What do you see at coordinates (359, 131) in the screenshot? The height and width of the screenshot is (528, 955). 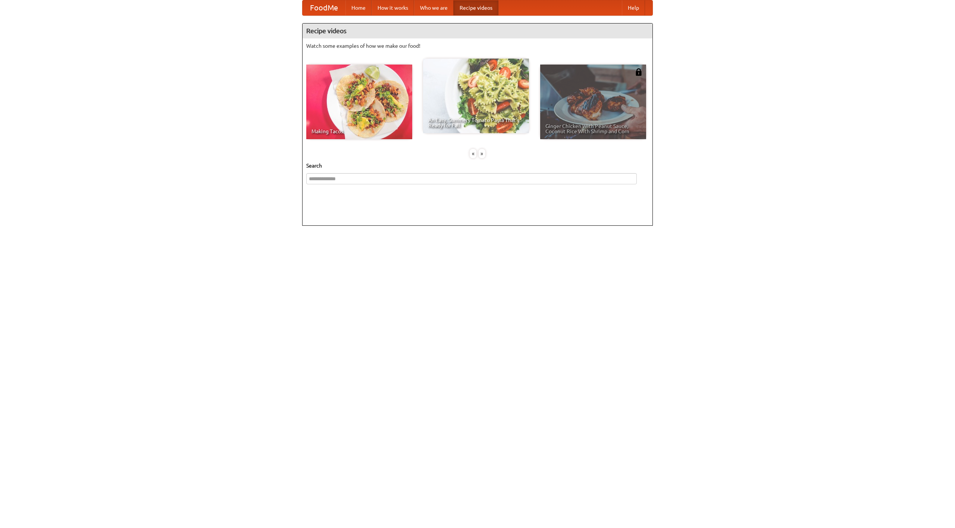 I see `span: Making Tacos` at bounding box center [359, 131].